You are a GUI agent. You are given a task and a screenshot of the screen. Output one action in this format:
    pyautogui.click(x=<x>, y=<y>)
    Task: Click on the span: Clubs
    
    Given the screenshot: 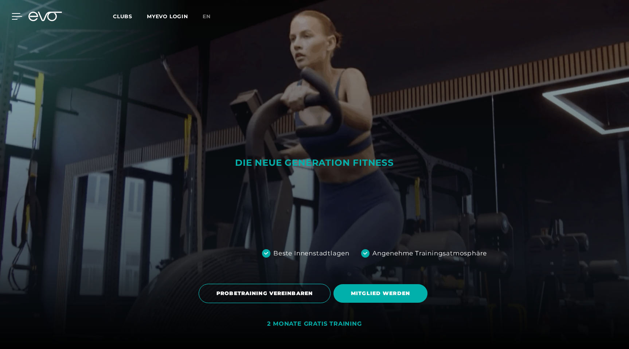 What is the action you would take?
    pyautogui.click(x=122, y=16)
    